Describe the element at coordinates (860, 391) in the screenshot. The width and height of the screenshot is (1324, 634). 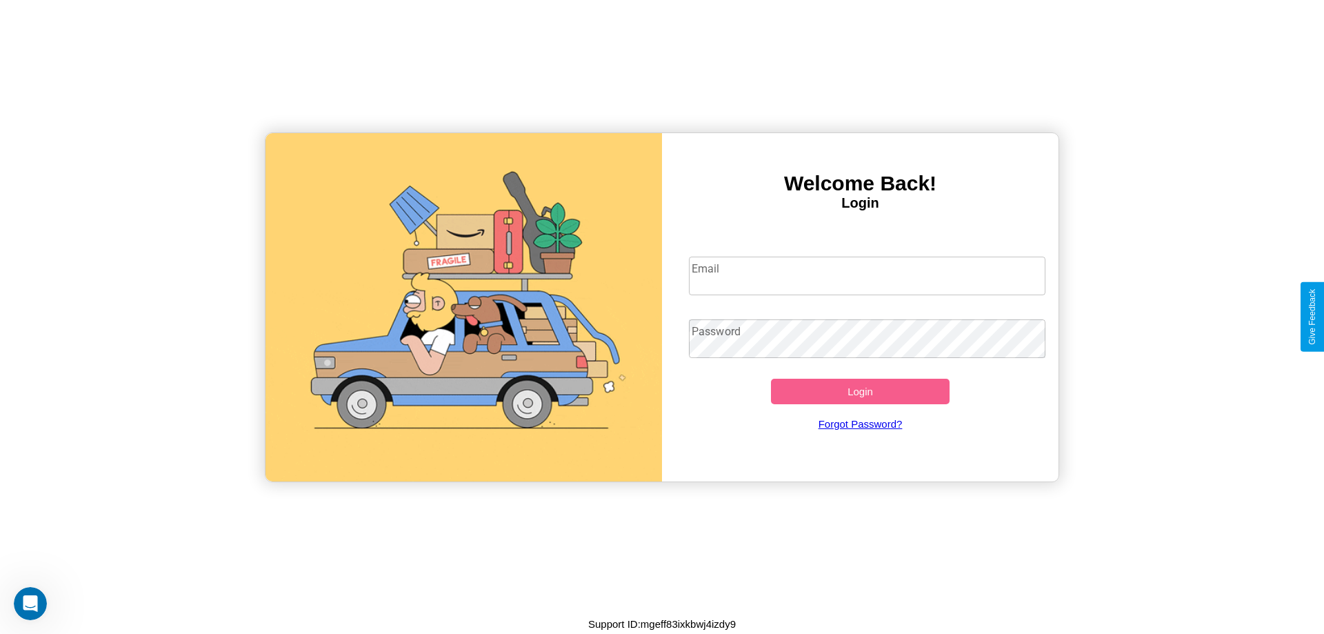
I see `button: Login` at that location.